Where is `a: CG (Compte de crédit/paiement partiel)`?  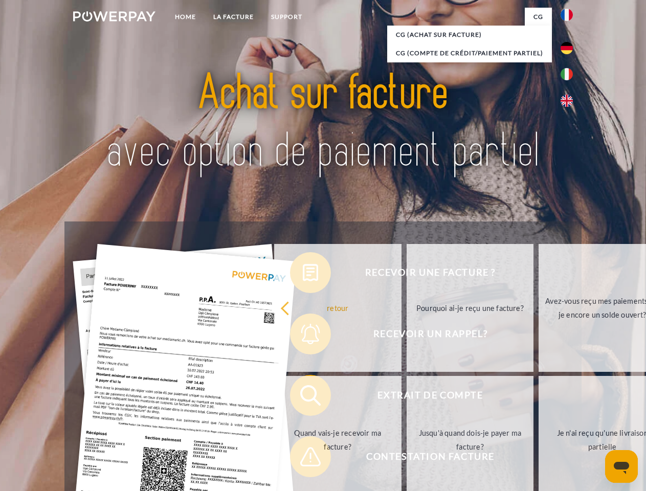 a: CG (Compte de crédit/paiement partiel) is located at coordinates (470, 53).